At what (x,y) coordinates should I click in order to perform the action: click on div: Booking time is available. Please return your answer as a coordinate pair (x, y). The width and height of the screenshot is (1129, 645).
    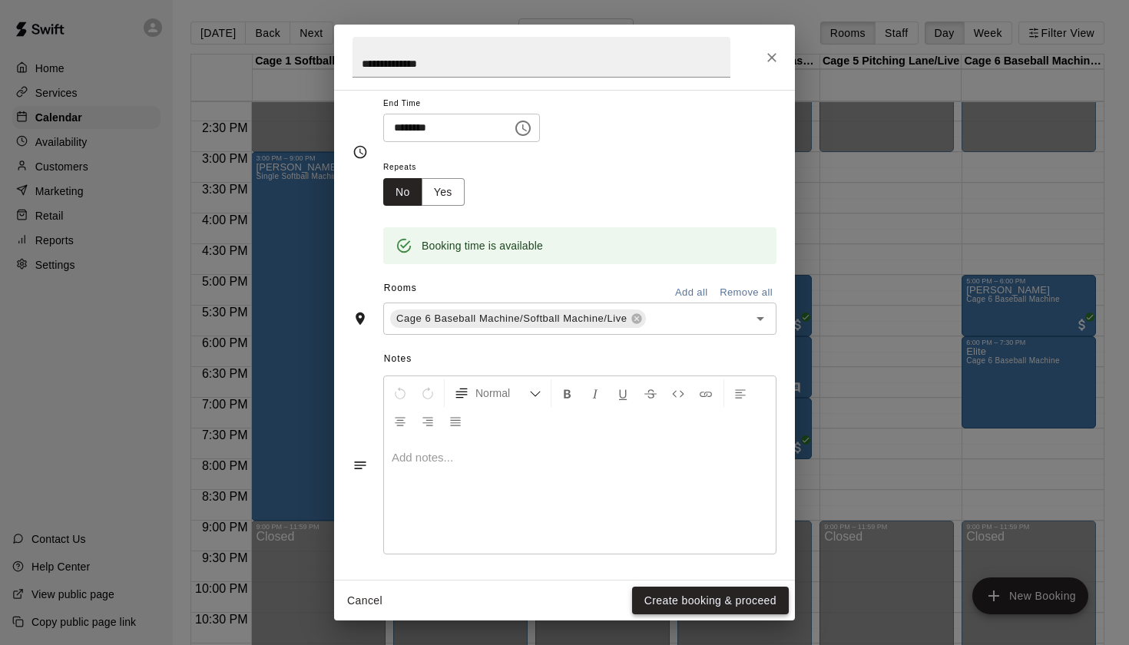
    Looking at the image, I should click on (482, 246).